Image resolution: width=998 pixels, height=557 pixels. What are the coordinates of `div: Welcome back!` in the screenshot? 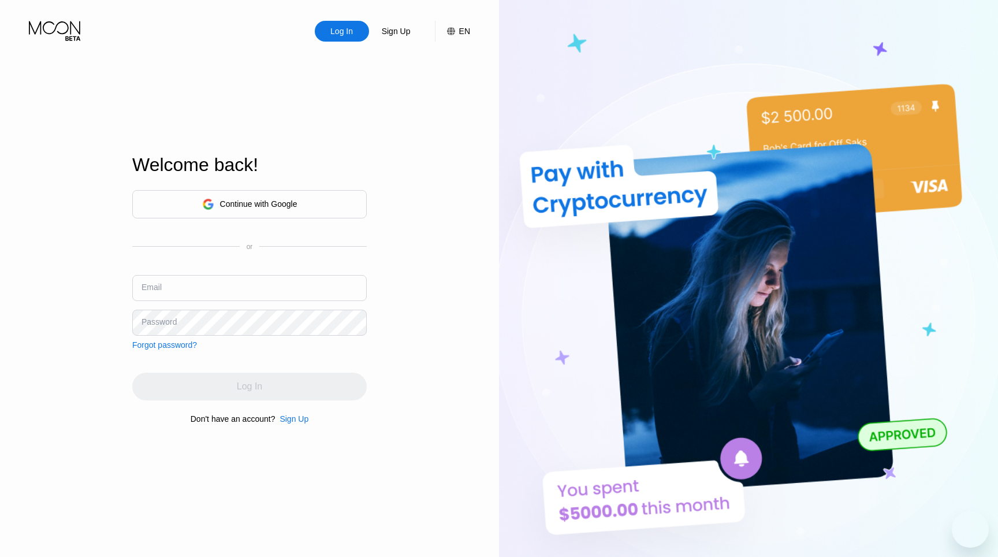 It's located at (249, 165).